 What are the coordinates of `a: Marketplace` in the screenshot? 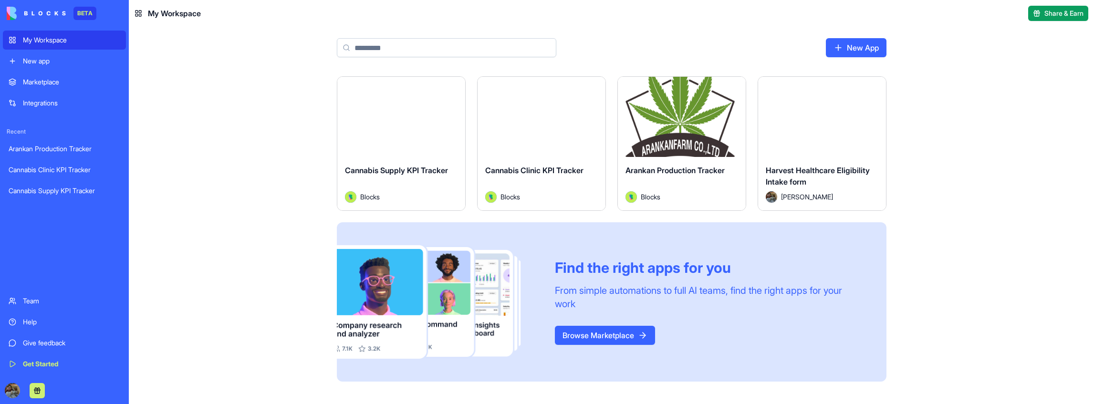 It's located at (64, 82).